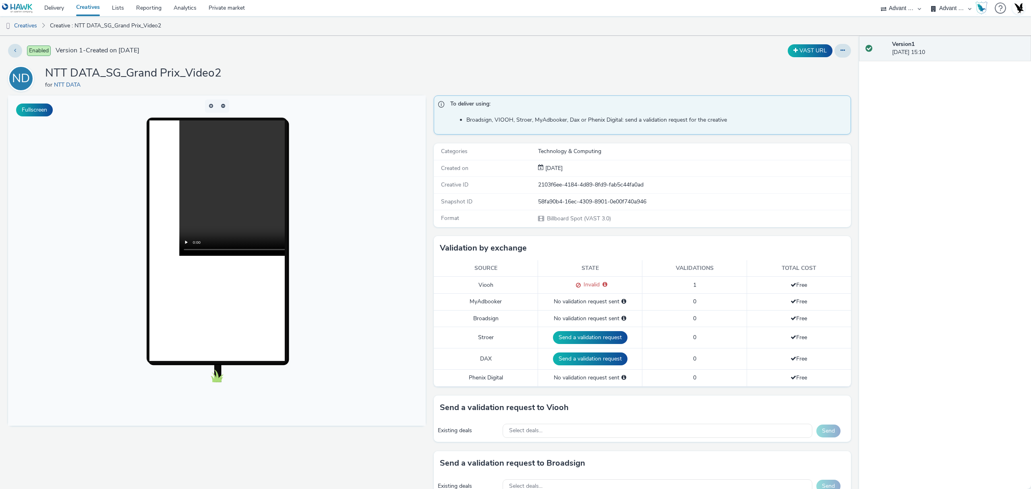  Describe the element at coordinates (798, 268) in the screenshot. I see `th: Total cost` at that location.